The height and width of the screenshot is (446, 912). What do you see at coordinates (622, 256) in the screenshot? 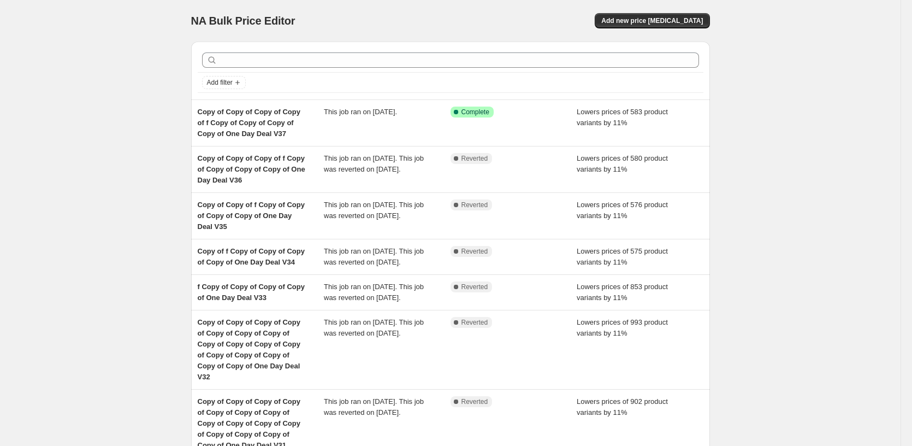
I see `span: Lowers prices of 575 product variants by 11%` at bounding box center [622, 256].